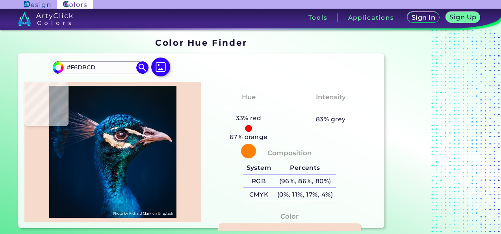 The height and width of the screenshot is (234, 501). What do you see at coordinates (201, 43) in the screenshot?
I see `h1: Color Hue Finder` at bounding box center [201, 43].